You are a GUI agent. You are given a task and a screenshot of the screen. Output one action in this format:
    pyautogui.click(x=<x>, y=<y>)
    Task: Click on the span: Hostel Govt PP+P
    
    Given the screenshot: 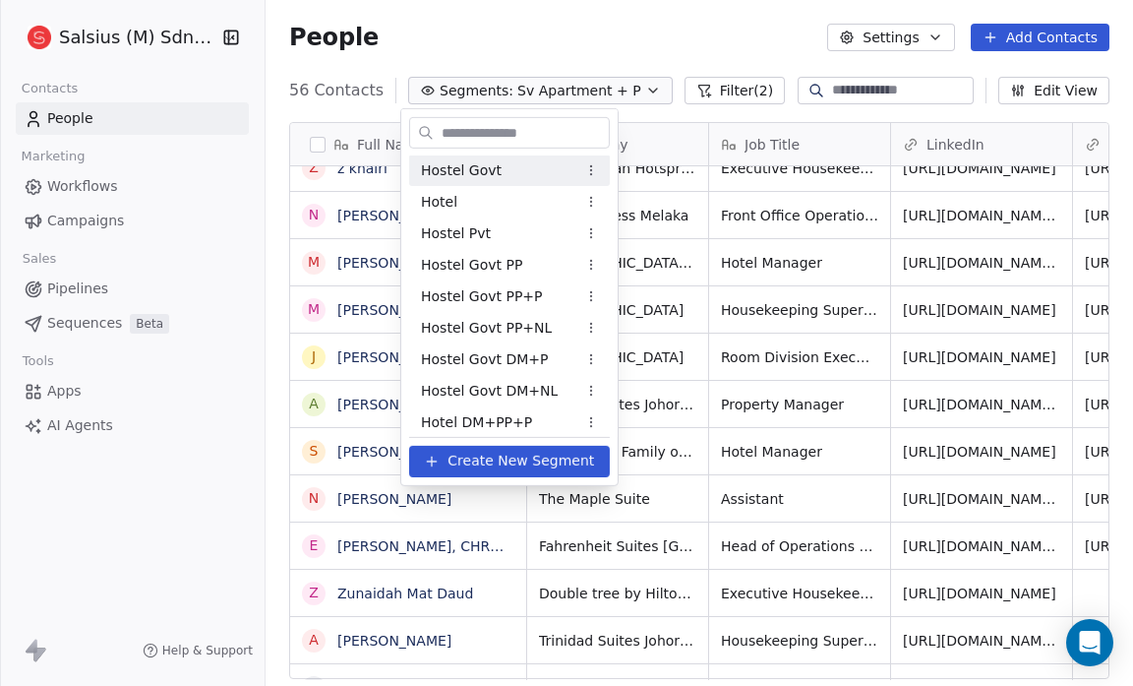 What is the action you would take?
    pyautogui.click(x=482, y=295)
    